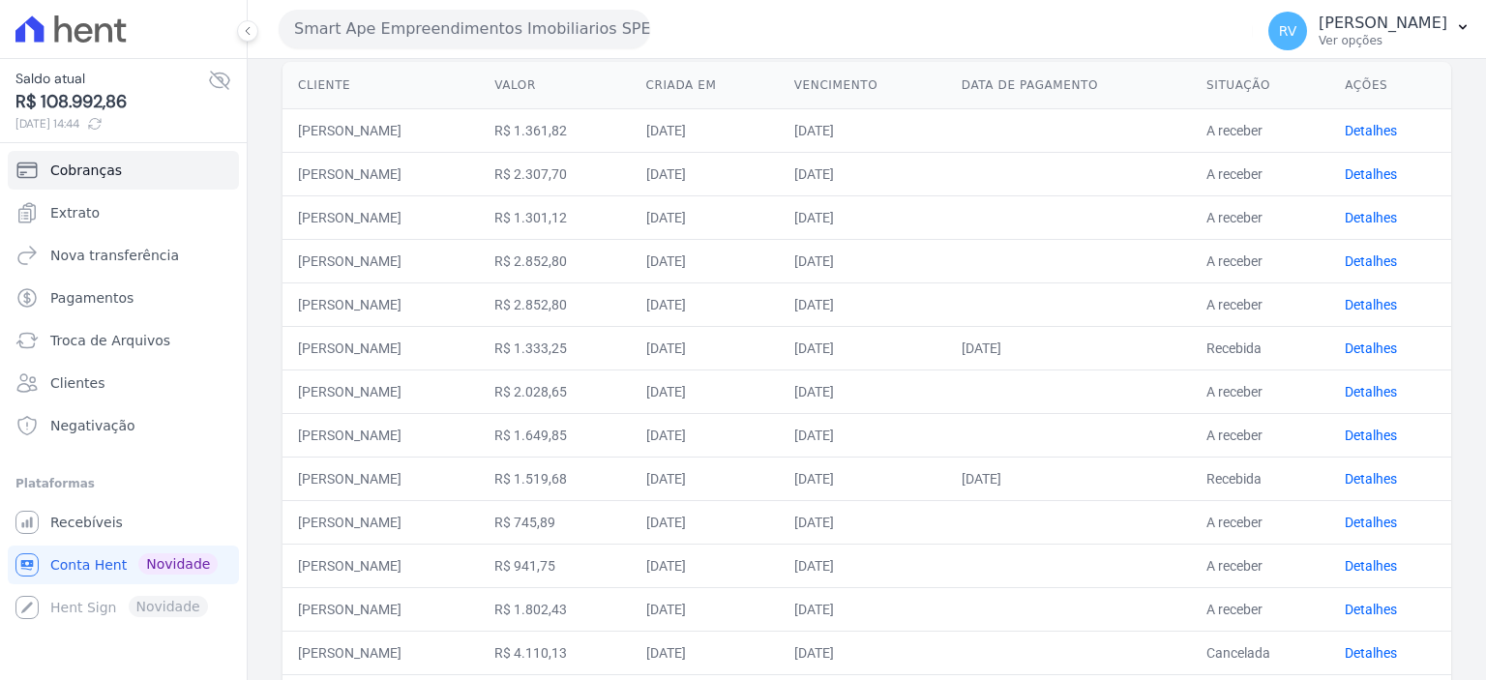 Image resolution: width=1486 pixels, height=680 pixels. What do you see at coordinates (88, 565) in the screenshot?
I see `span: Conta Hent` at bounding box center [88, 565].